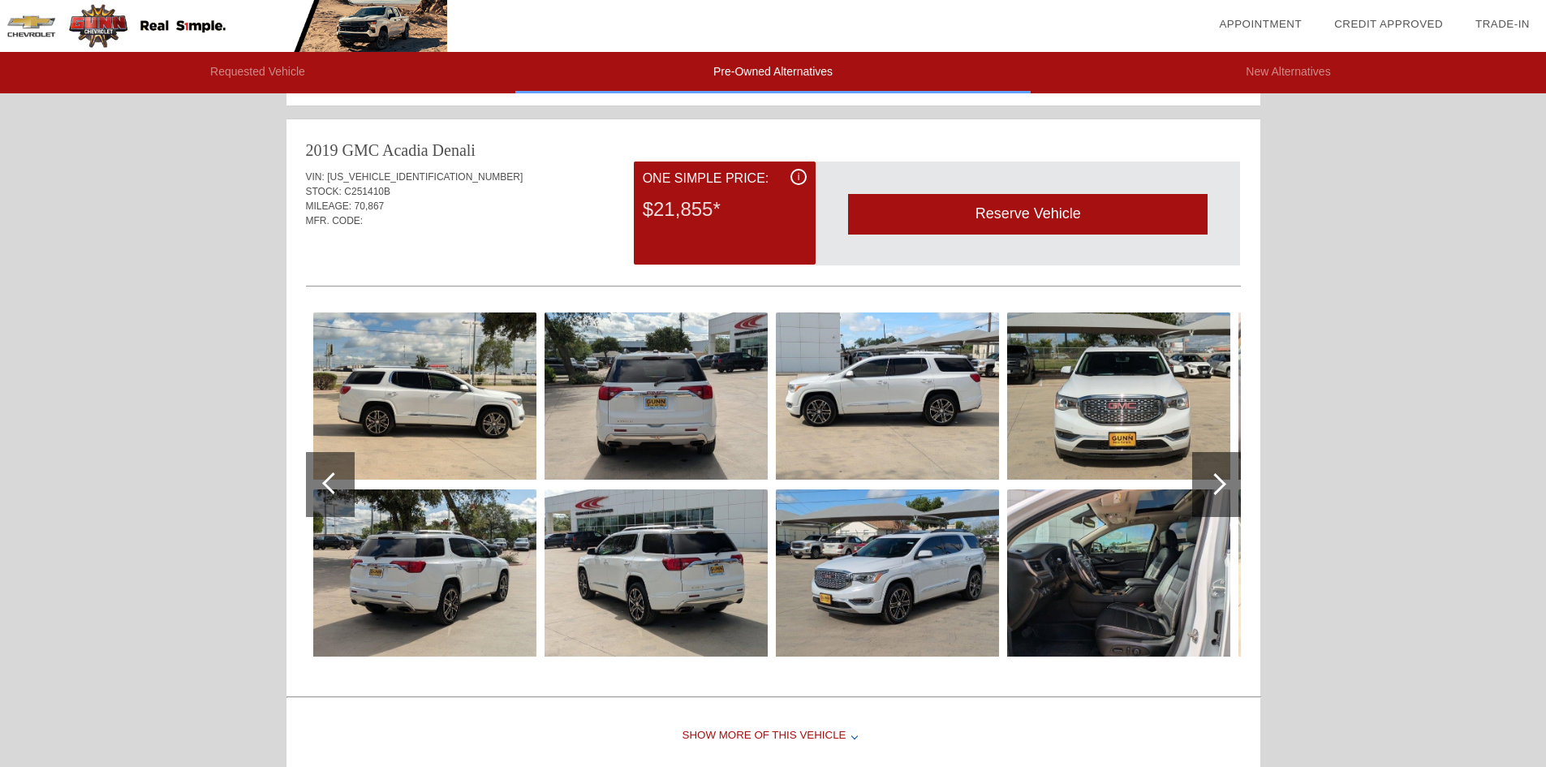 This screenshot has height=767, width=1546. What do you see at coordinates (772, 72) in the screenshot?
I see `li: Pre-Owned Alternatives` at bounding box center [772, 72].